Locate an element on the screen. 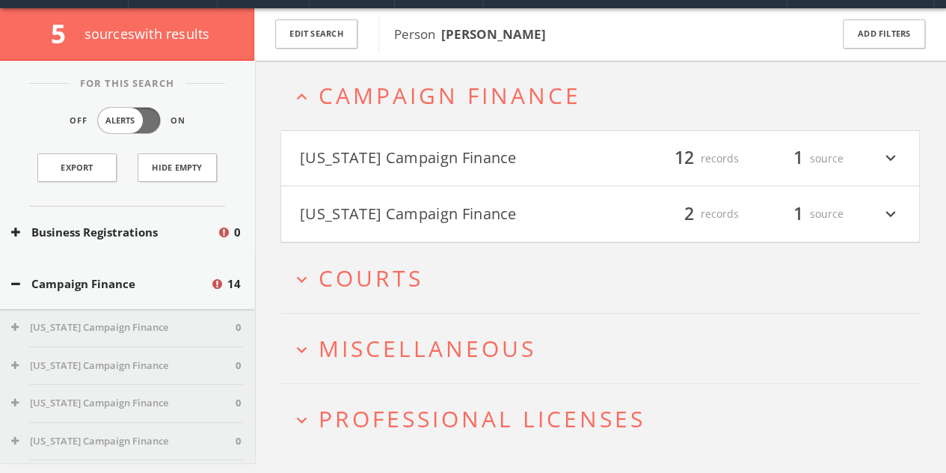 The height and width of the screenshot is (473, 946). span: For This Search is located at coordinates (127, 84).